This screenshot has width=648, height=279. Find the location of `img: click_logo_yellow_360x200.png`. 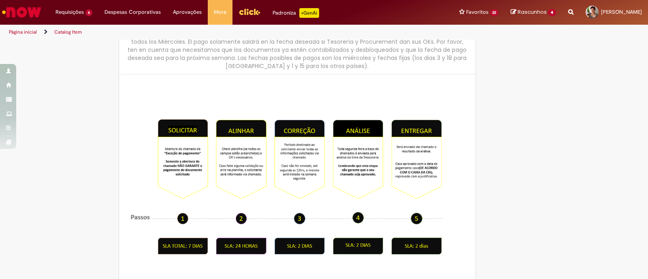

img: click_logo_yellow_360x200.png is located at coordinates (250, 12).